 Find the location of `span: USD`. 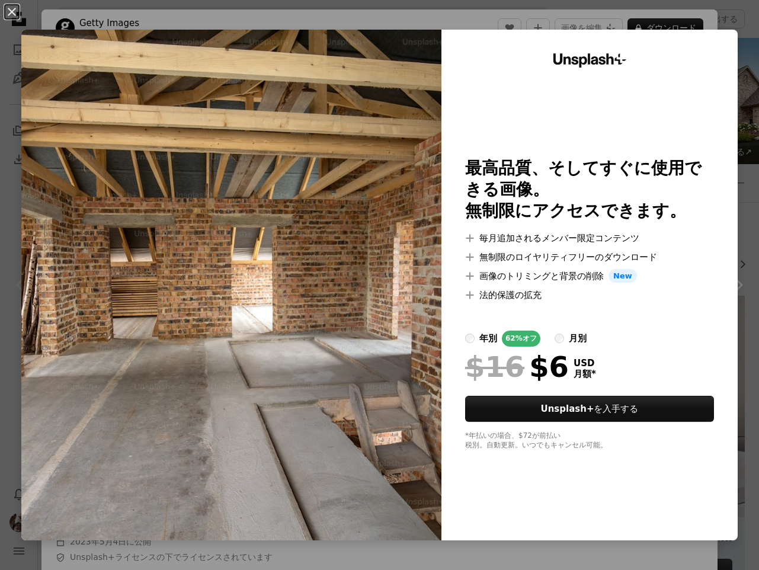

span: USD is located at coordinates (585, 363).